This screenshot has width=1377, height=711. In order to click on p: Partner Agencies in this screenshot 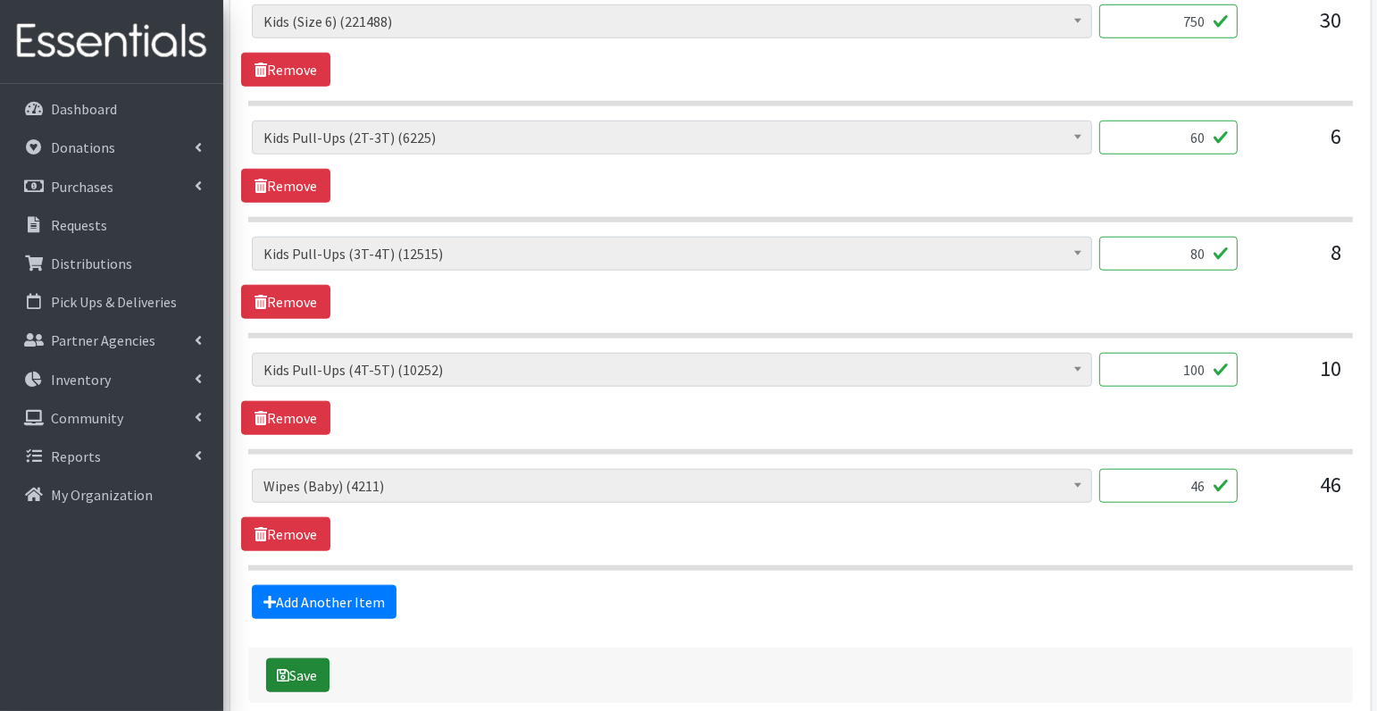, I will do `click(103, 340)`.